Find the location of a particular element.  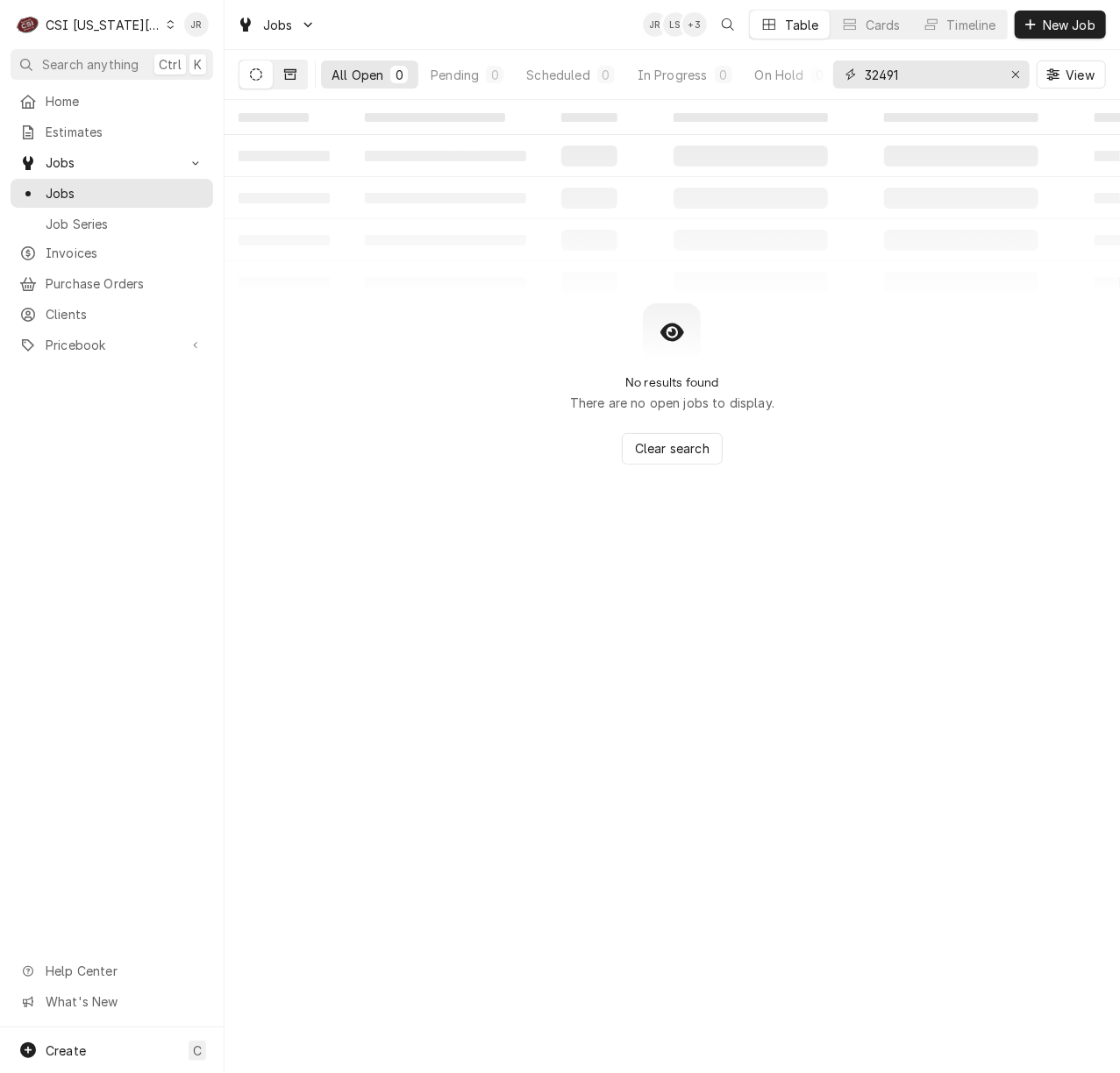

a: Purchase Orders is located at coordinates (111, 284).